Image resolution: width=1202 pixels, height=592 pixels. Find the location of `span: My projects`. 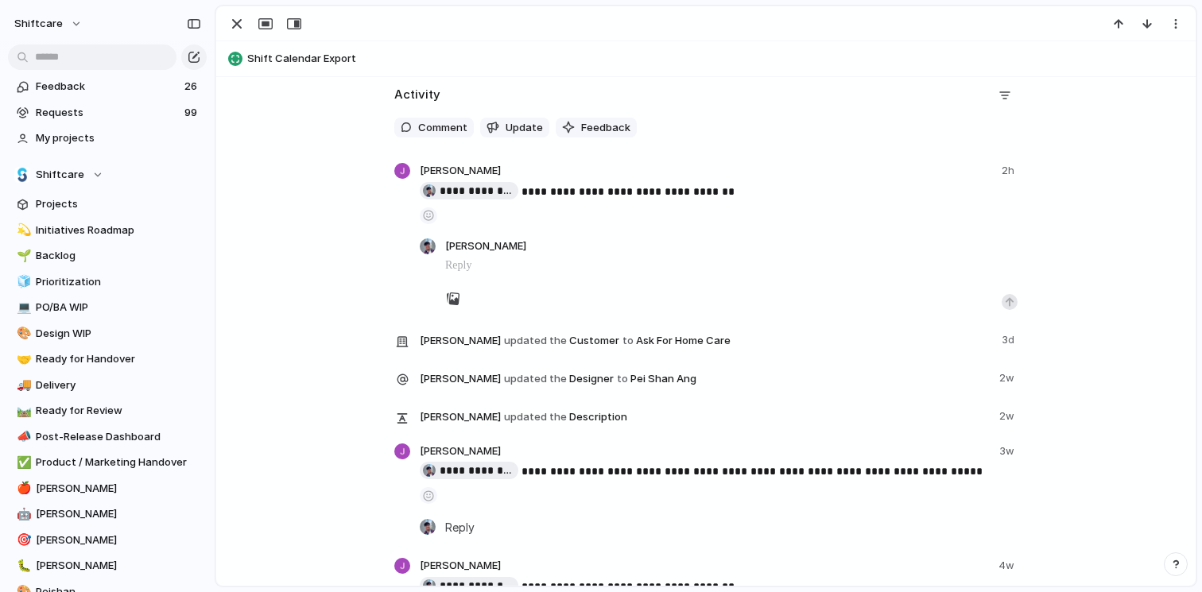

span: My projects is located at coordinates (118, 138).